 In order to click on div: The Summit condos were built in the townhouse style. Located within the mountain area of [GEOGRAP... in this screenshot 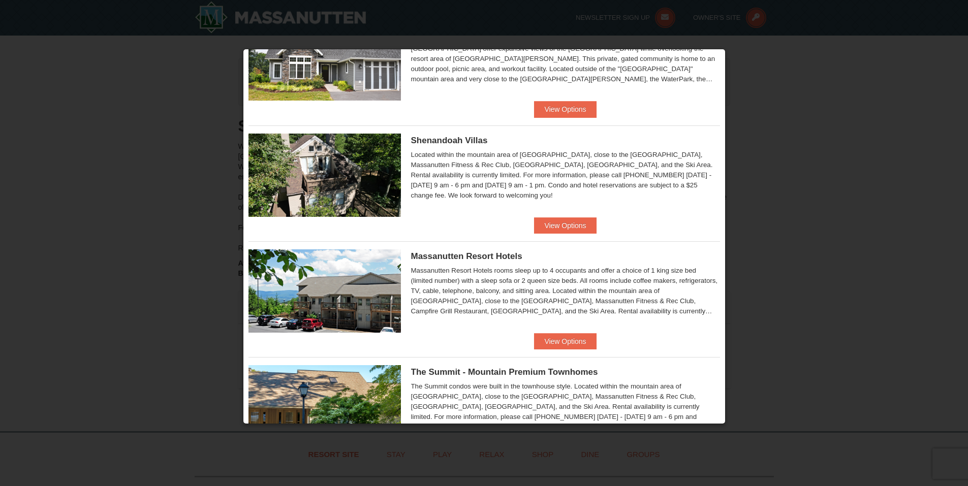, I will do `click(565, 407)`.